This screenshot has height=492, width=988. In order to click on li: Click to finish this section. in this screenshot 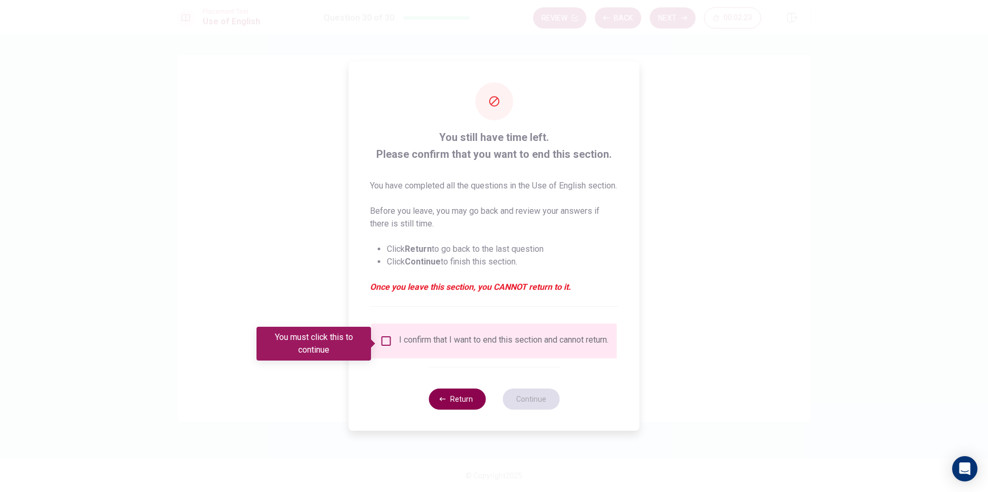, I will do `click(502, 262)`.